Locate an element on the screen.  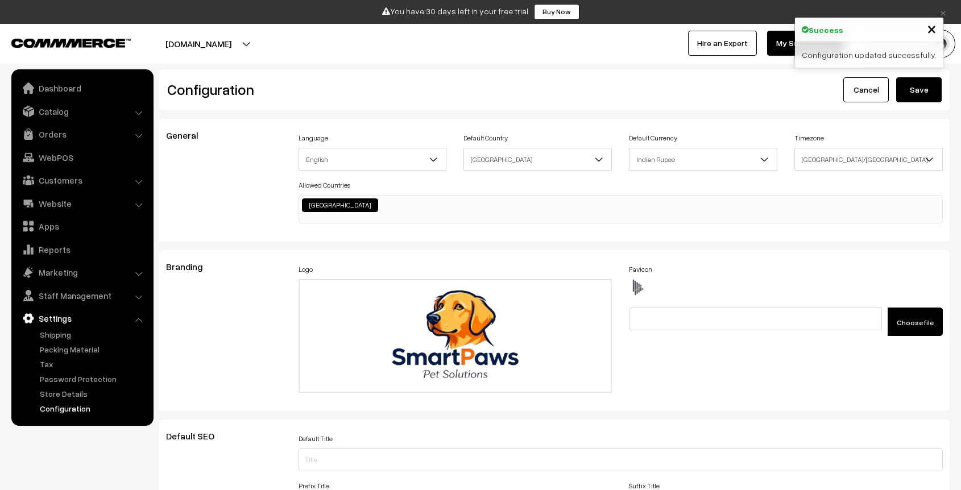
h2: Configuration is located at coordinates (357, 89).